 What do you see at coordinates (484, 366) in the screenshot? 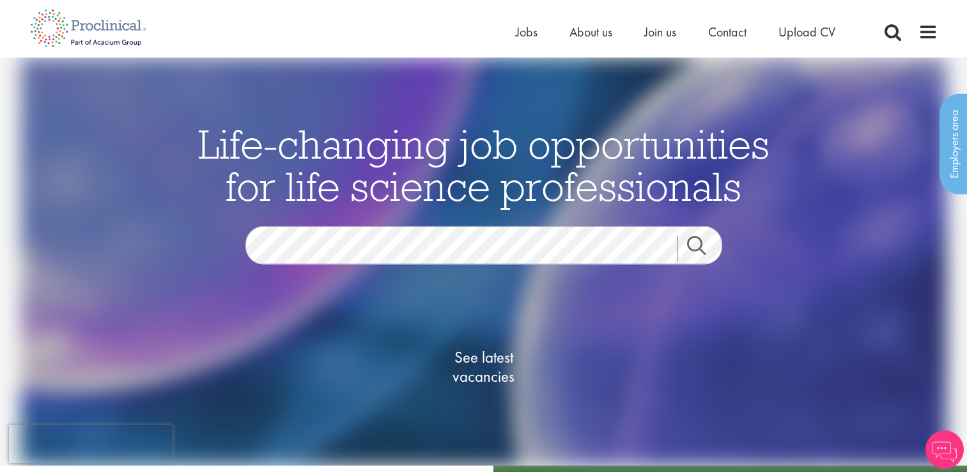
I see `span: See latest vacancies` at bounding box center [484, 366].